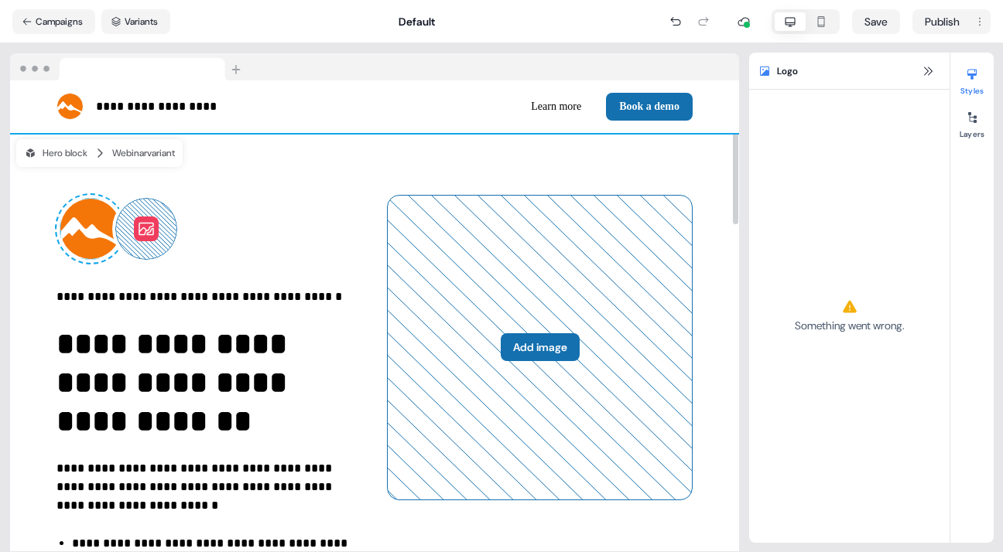 This screenshot has width=1003, height=552. I want to click on div: Webinar variant, so click(143, 153).